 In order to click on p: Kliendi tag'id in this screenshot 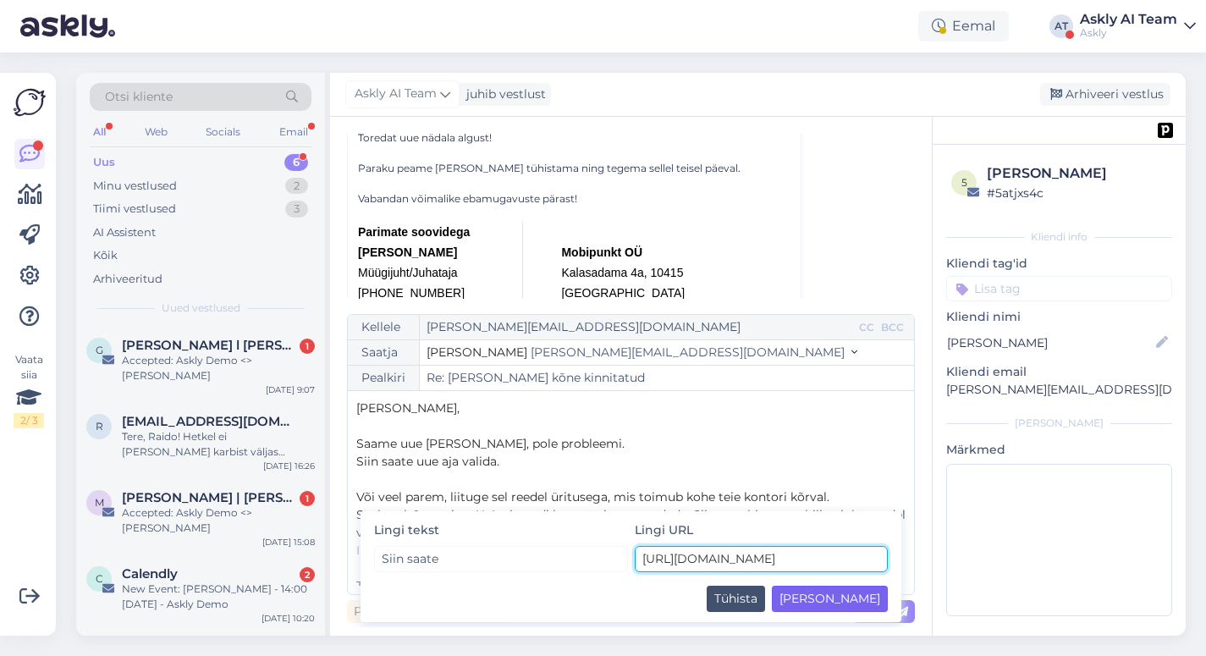, I will do `click(1059, 263)`.